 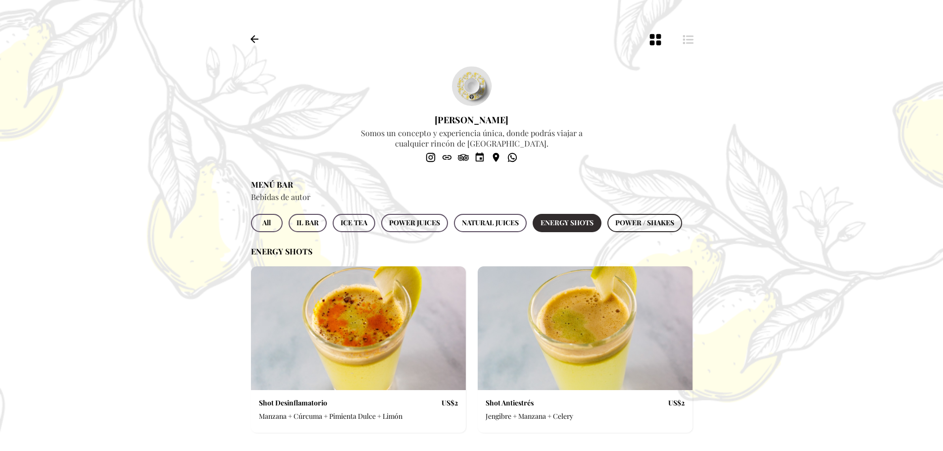 What do you see at coordinates (496, 157) in the screenshot?
I see `a: social-link-GOOGLE_LOCATION` at bounding box center [496, 157].